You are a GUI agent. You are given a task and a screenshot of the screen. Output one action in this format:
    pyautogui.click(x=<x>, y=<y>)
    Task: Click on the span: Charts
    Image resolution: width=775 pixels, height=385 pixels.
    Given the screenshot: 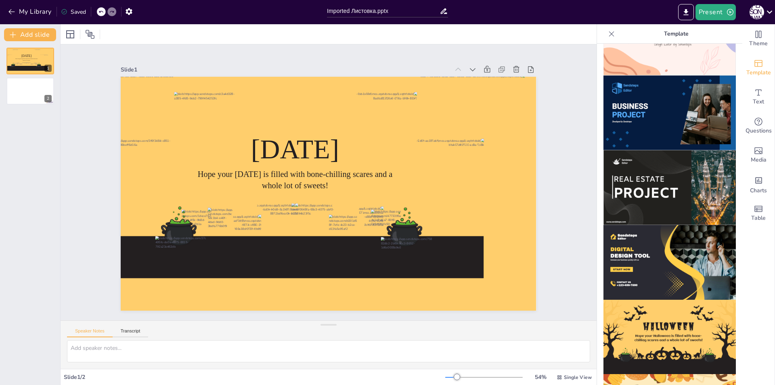 What is the action you would take?
    pyautogui.click(x=758, y=190)
    